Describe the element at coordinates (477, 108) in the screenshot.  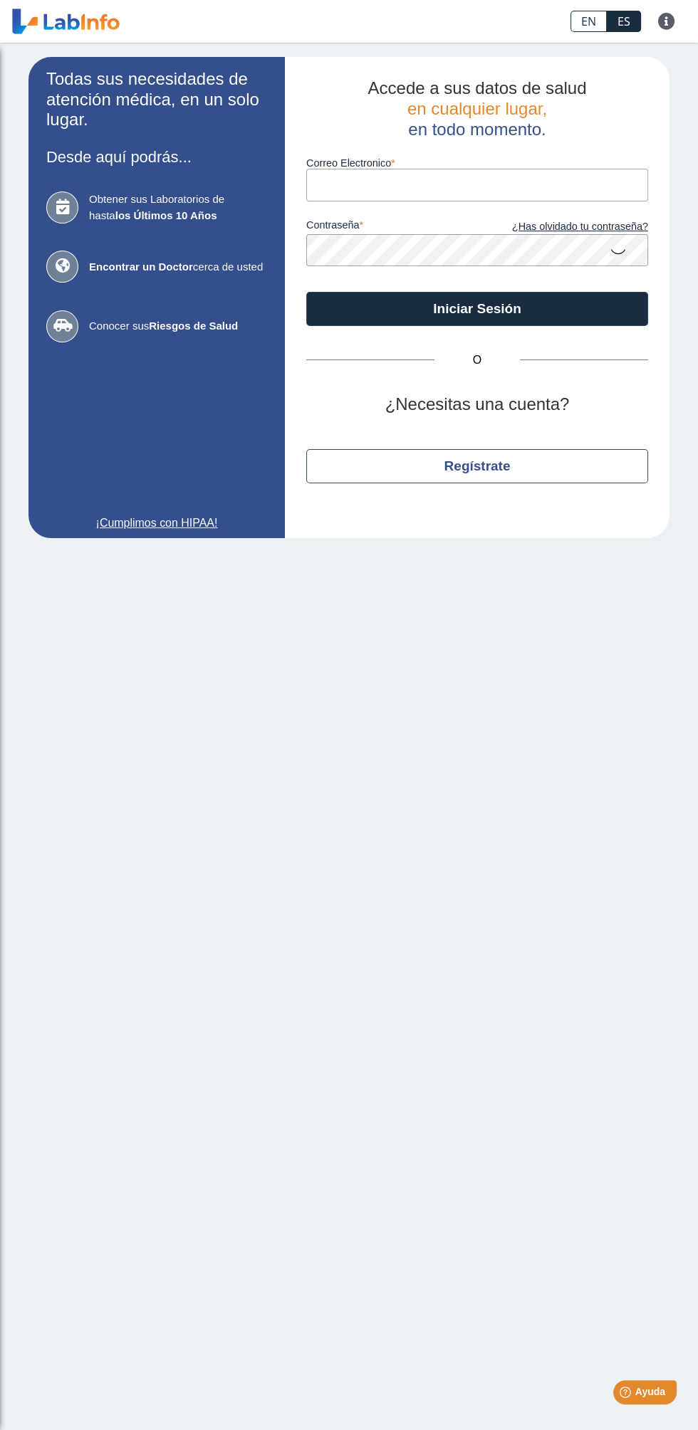
I see `span: en cualquier lugar,` at that location.